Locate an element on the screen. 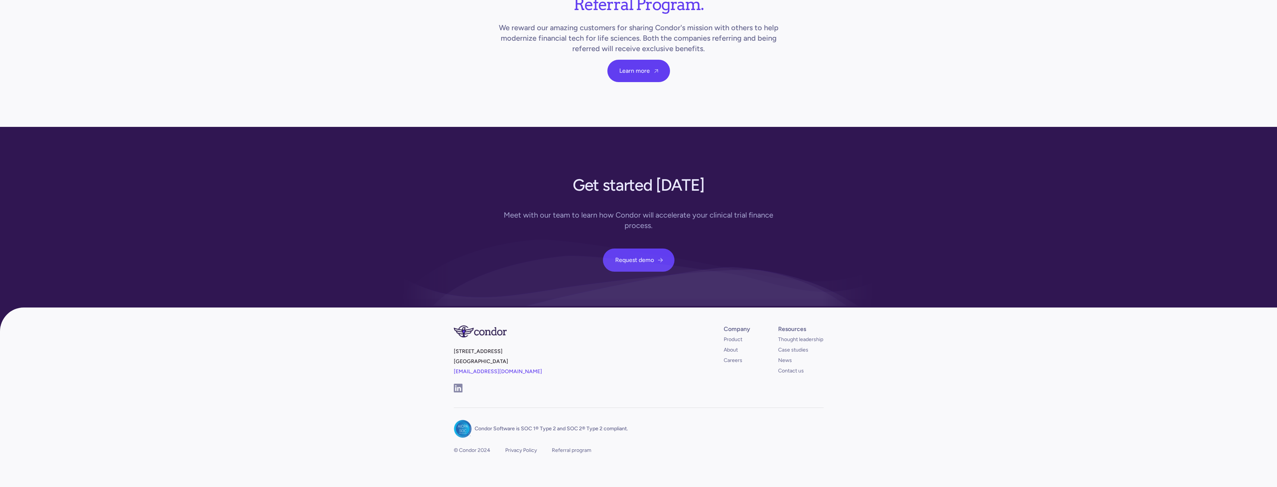  div: Privacy Policy is located at coordinates (521, 450).